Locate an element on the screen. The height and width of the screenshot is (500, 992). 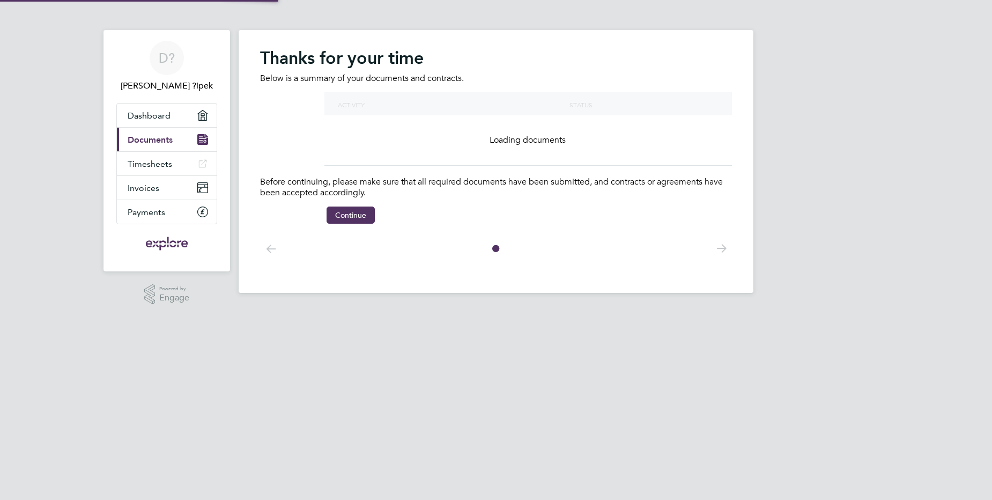
button: Continue is located at coordinates (351, 215).